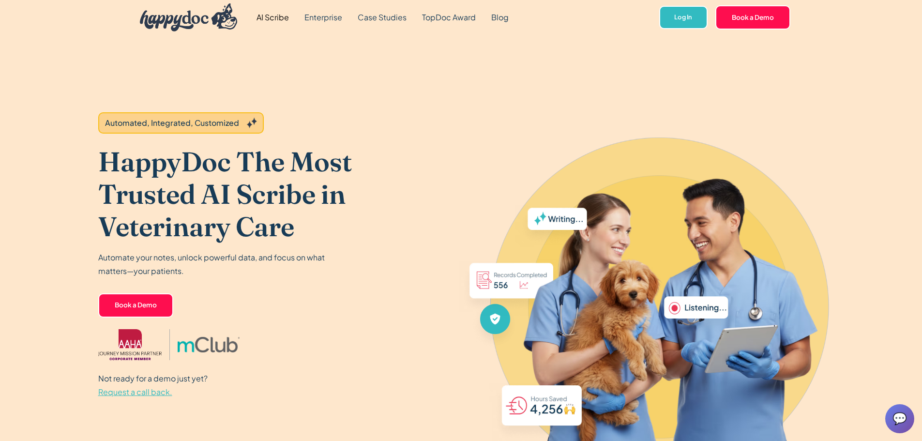  Describe the element at coordinates (189, 17) in the screenshot. I see `img: HappyDoc Logo: A happy dog with his ear up, listening.` at that location.